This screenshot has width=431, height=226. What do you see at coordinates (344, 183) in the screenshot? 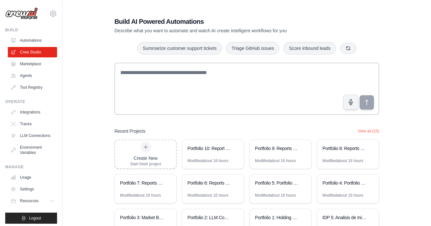
I see `div: Portfolio 4: Portfolio and competitors table consolidator` at bounding box center [344, 183].